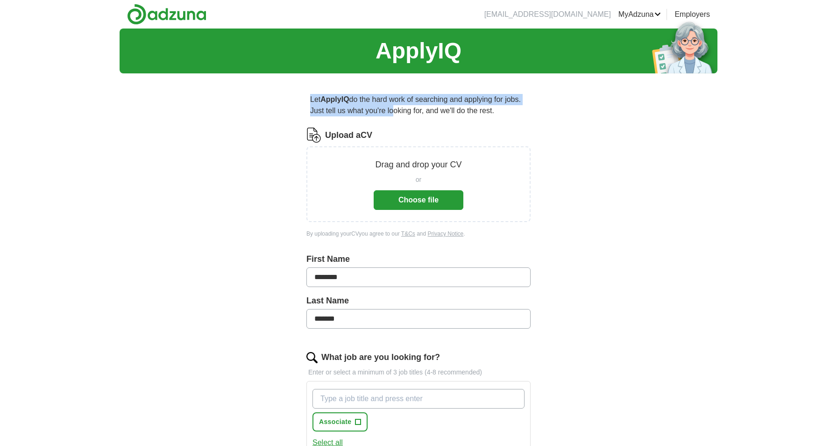 This screenshot has height=446, width=837. I want to click on p: Let do the hard work of searching and applying for jobs. Just tell us what you're looking for, an..., so click(419, 105).